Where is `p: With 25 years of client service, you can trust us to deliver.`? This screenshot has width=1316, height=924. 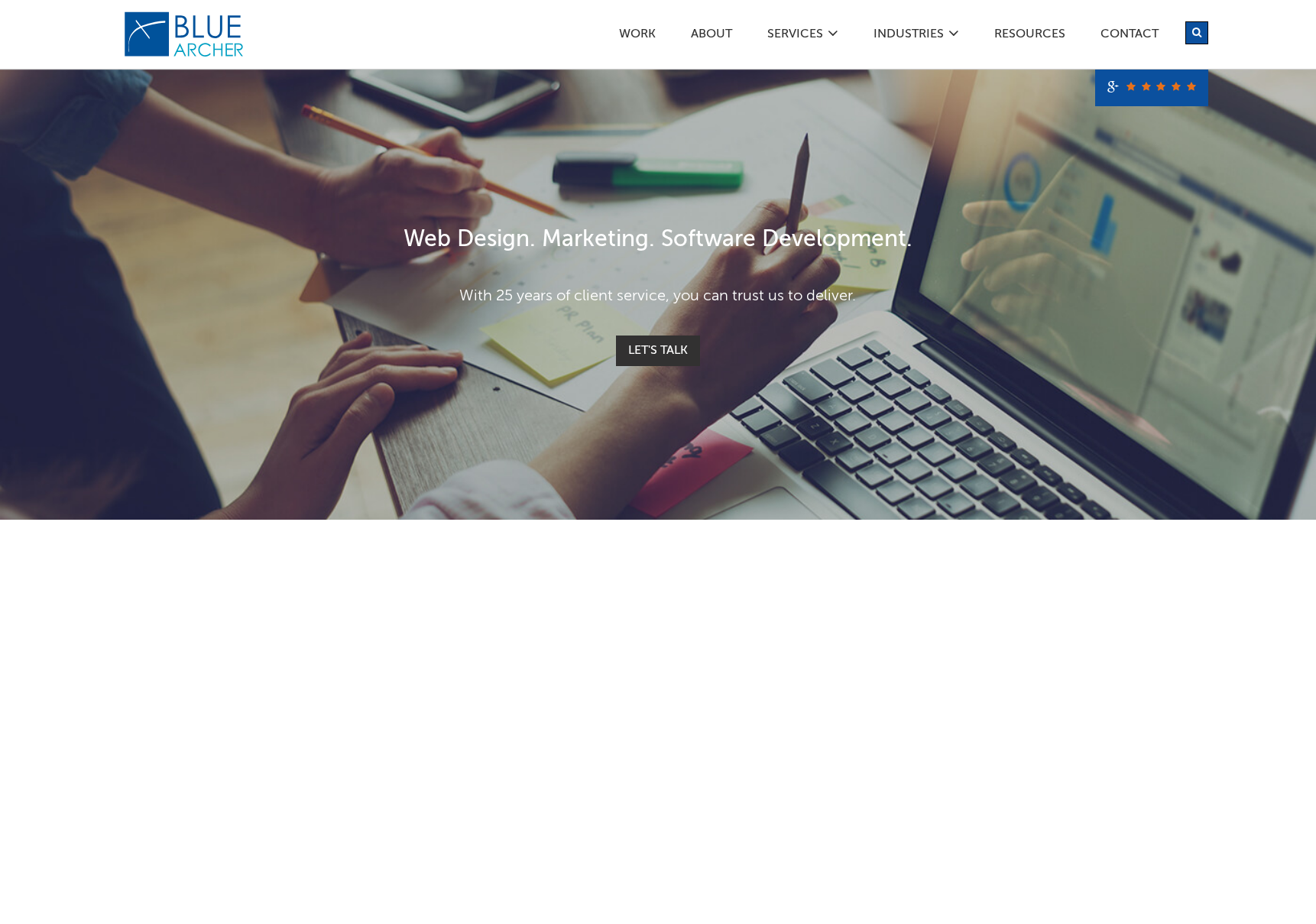 p: With 25 years of client service, you can trust us to deliver. is located at coordinates (658, 296).